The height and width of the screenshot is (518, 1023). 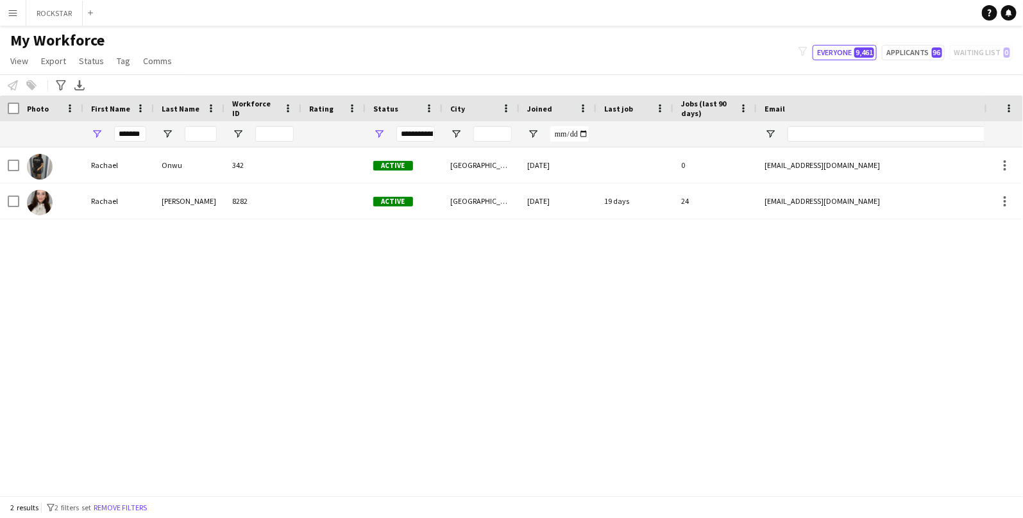 What do you see at coordinates (708, 108) in the screenshot?
I see `span: Jobs (last 90 days)` at bounding box center [708, 108].